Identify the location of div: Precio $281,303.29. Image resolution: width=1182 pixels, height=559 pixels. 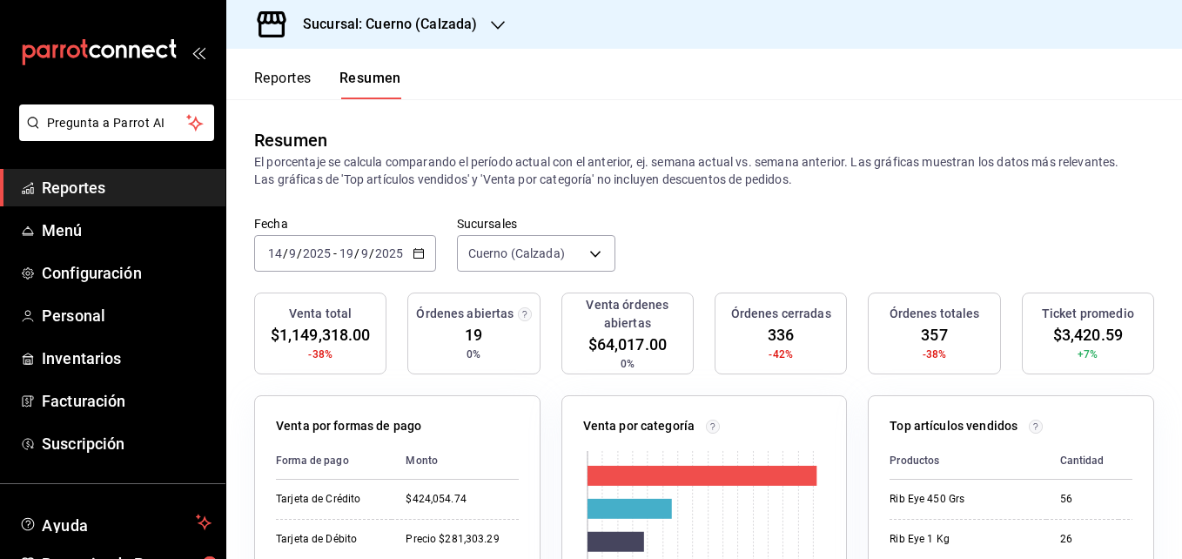
(461, 539).